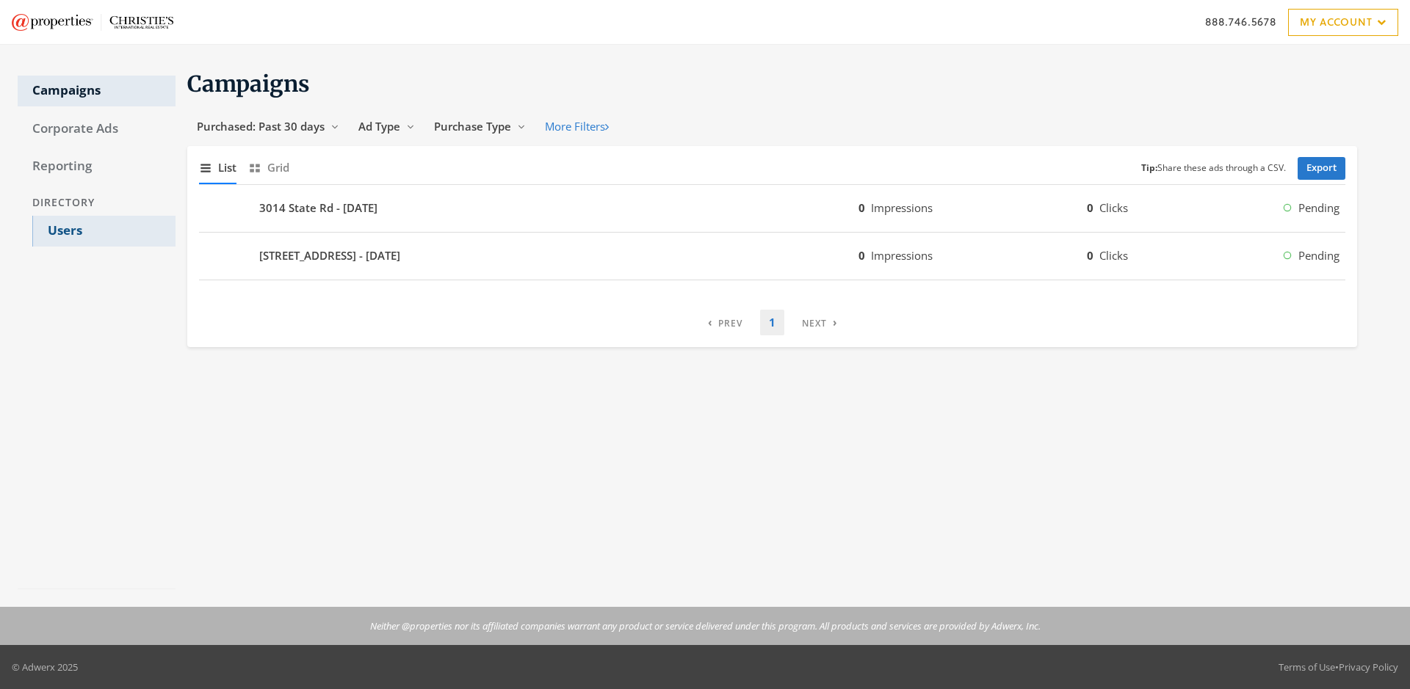 The width and height of the screenshot is (1410, 689). Describe the element at coordinates (96, 203) in the screenshot. I see `div: Directory` at that location.